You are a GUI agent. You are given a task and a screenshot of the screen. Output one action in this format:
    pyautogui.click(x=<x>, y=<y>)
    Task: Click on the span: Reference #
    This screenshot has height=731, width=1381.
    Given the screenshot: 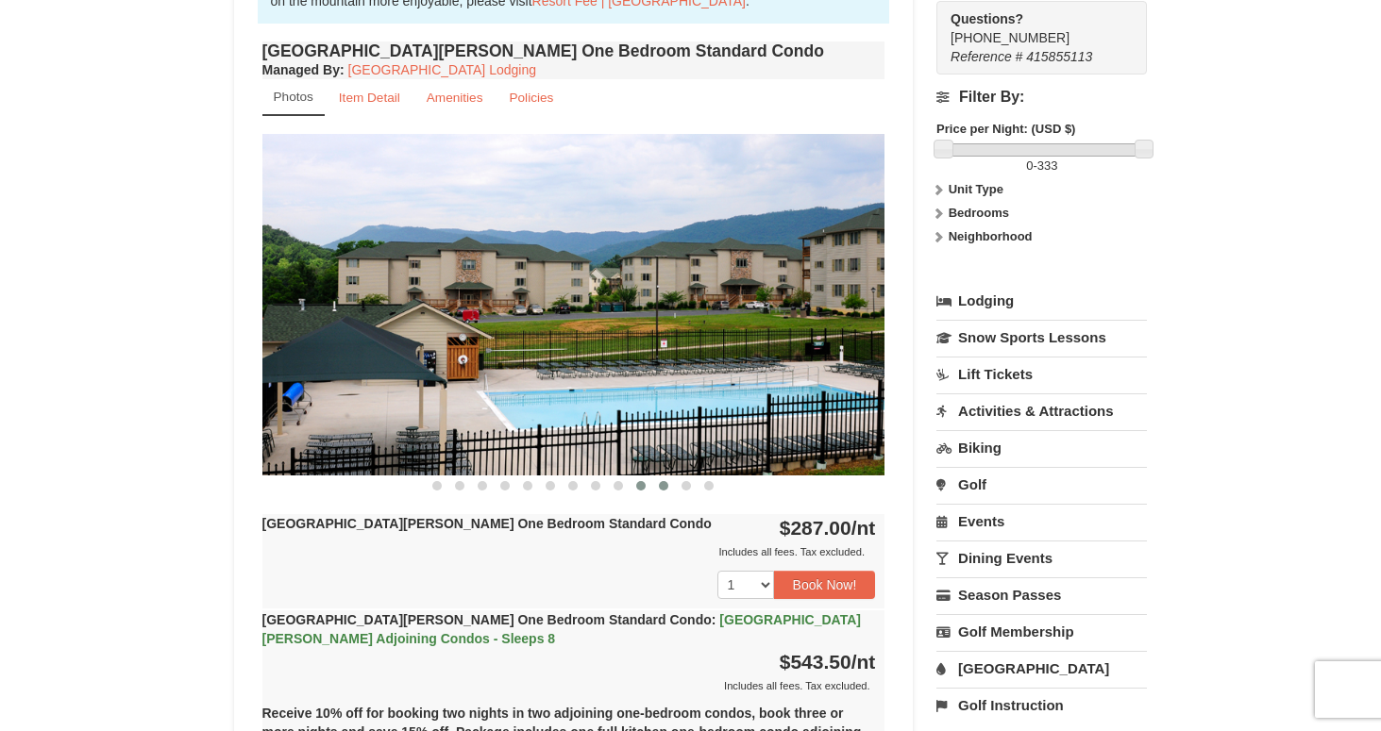 What is the action you would take?
    pyautogui.click(x=986, y=57)
    